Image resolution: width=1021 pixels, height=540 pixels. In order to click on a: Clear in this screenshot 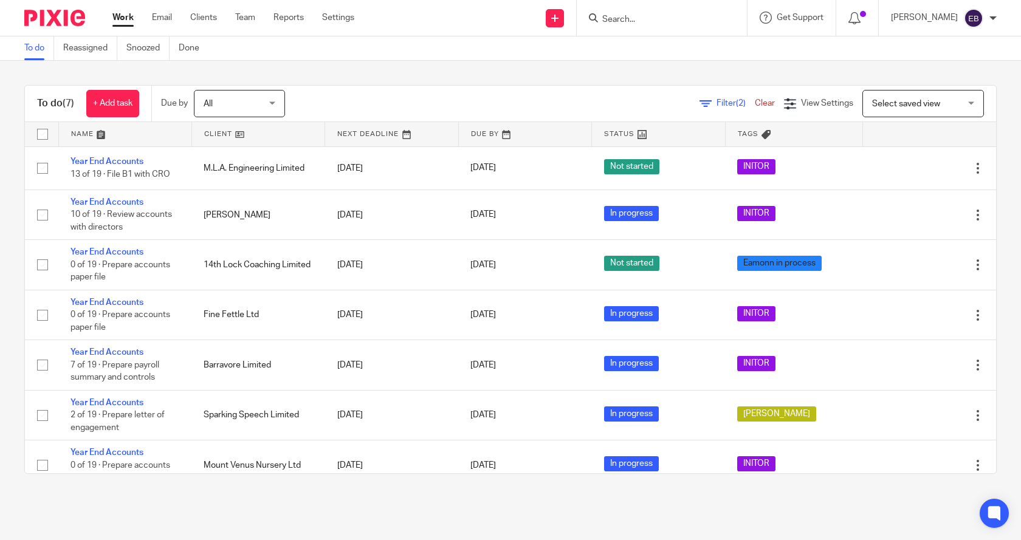, I will do `click(764, 103)`.